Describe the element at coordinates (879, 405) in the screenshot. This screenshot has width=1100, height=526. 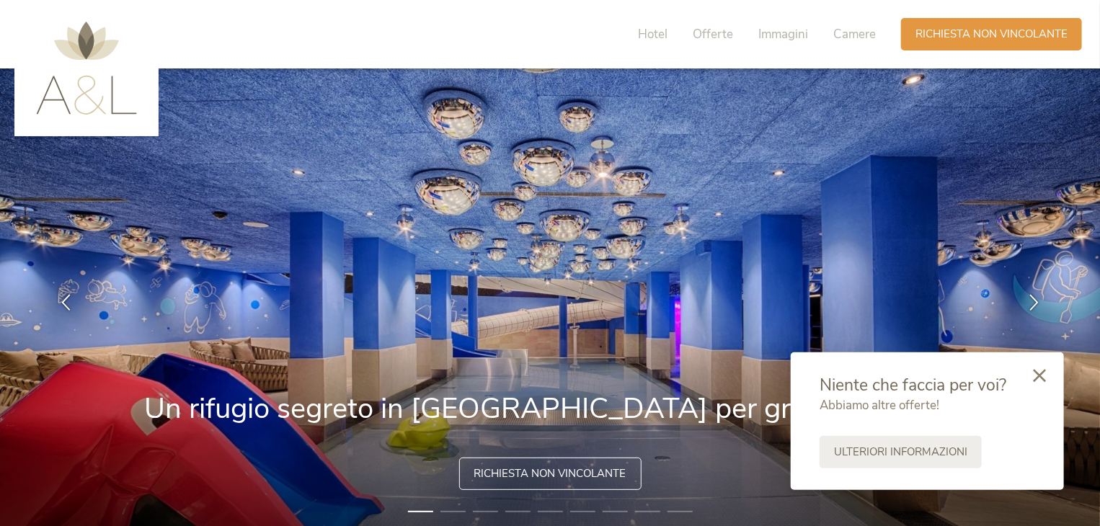
I see `span: Abbiamo altre offerte!` at that location.